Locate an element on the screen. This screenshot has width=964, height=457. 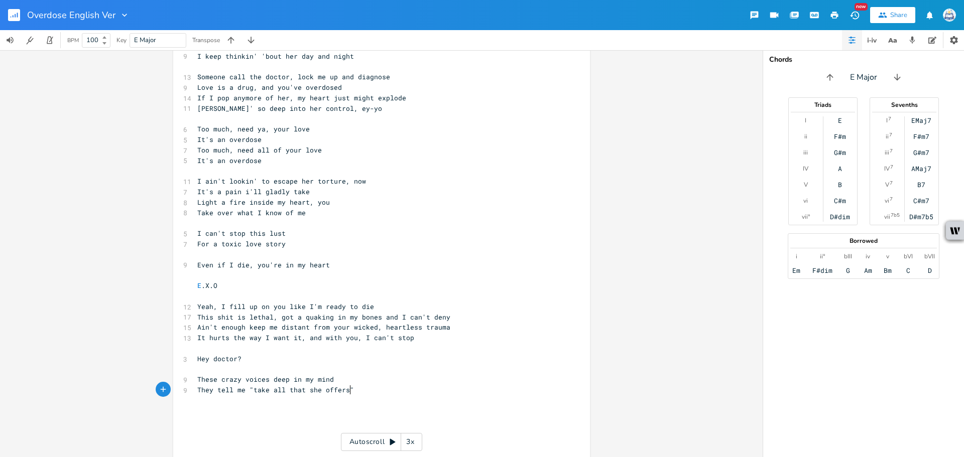
div: vii is located at coordinates (887, 217).